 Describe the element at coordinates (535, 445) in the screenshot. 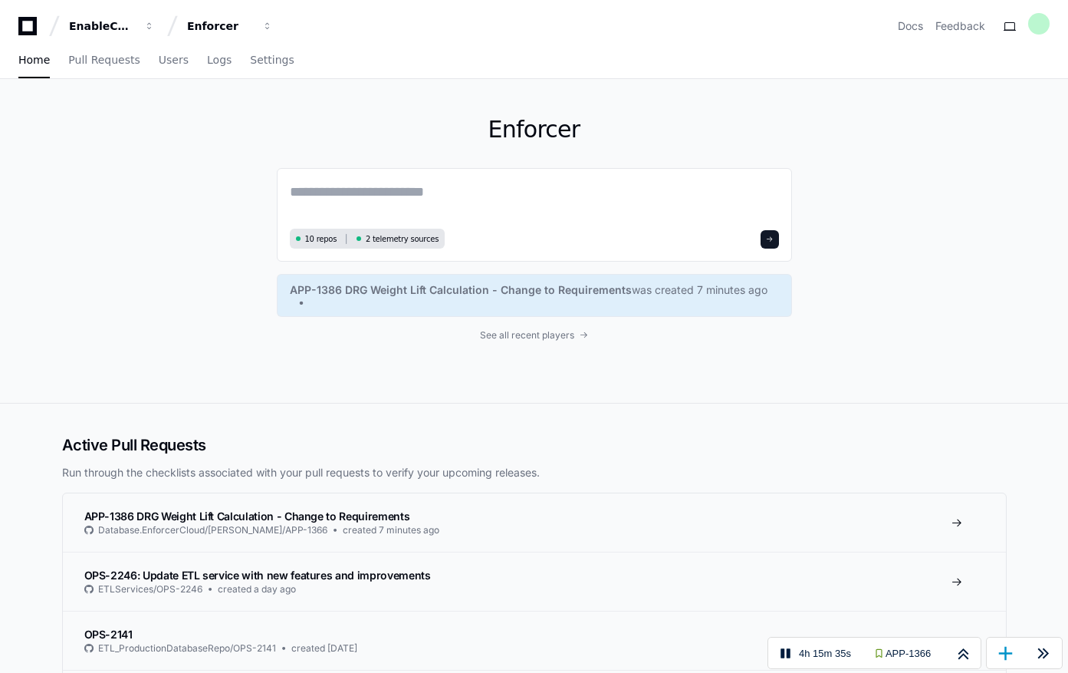

I see `h2: Active Pull Requests` at that location.